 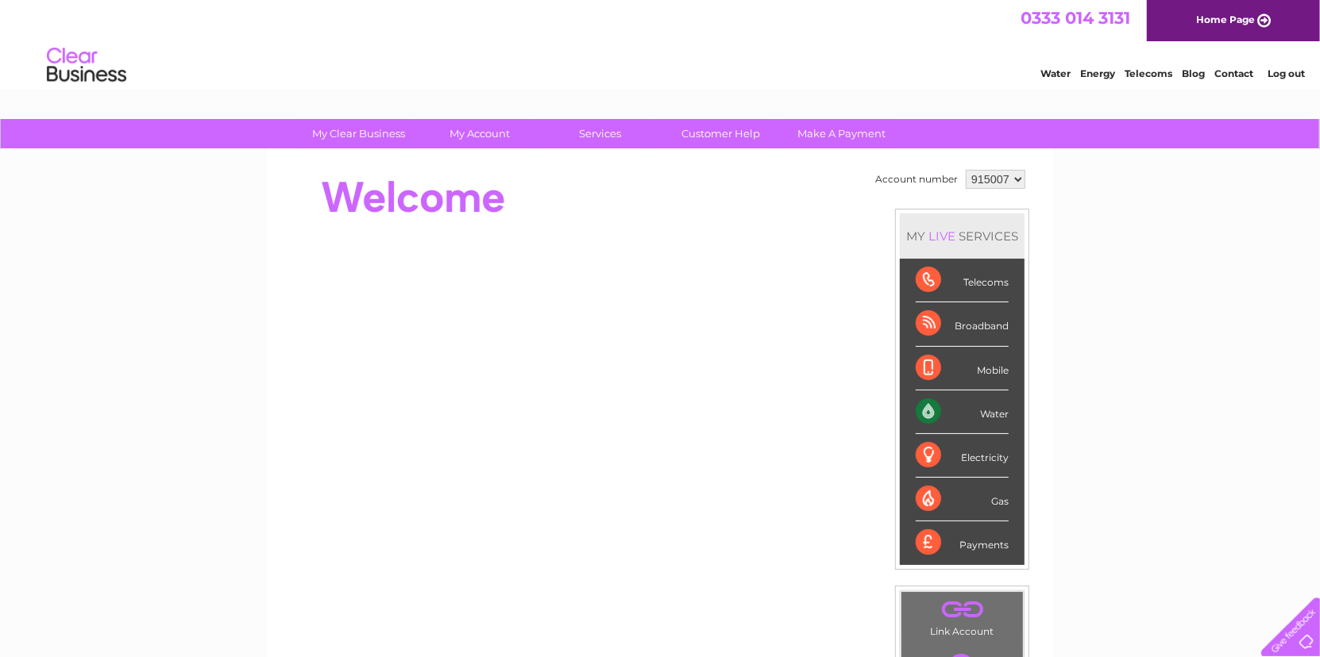 I want to click on a: My Account, so click(x=480, y=133).